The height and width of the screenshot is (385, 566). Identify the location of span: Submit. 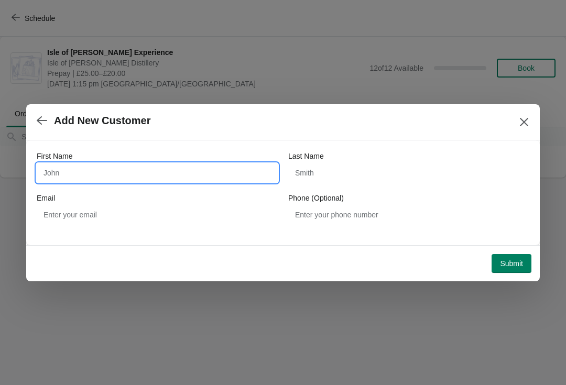
(512, 264).